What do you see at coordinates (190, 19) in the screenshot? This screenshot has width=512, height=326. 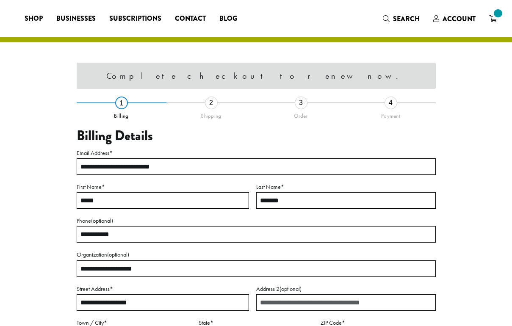 I see `a: Contact` at bounding box center [190, 19].